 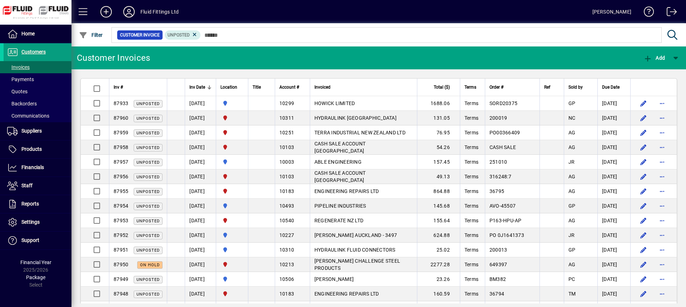 I want to click on span: 87953, so click(x=121, y=221).